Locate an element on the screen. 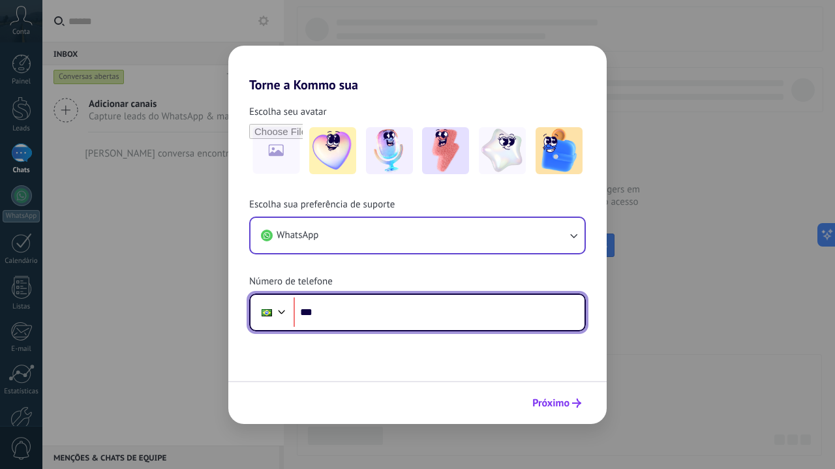 This screenshot has width=835, height=469. img: -3.jpeg is located at coordinates (445, 151).